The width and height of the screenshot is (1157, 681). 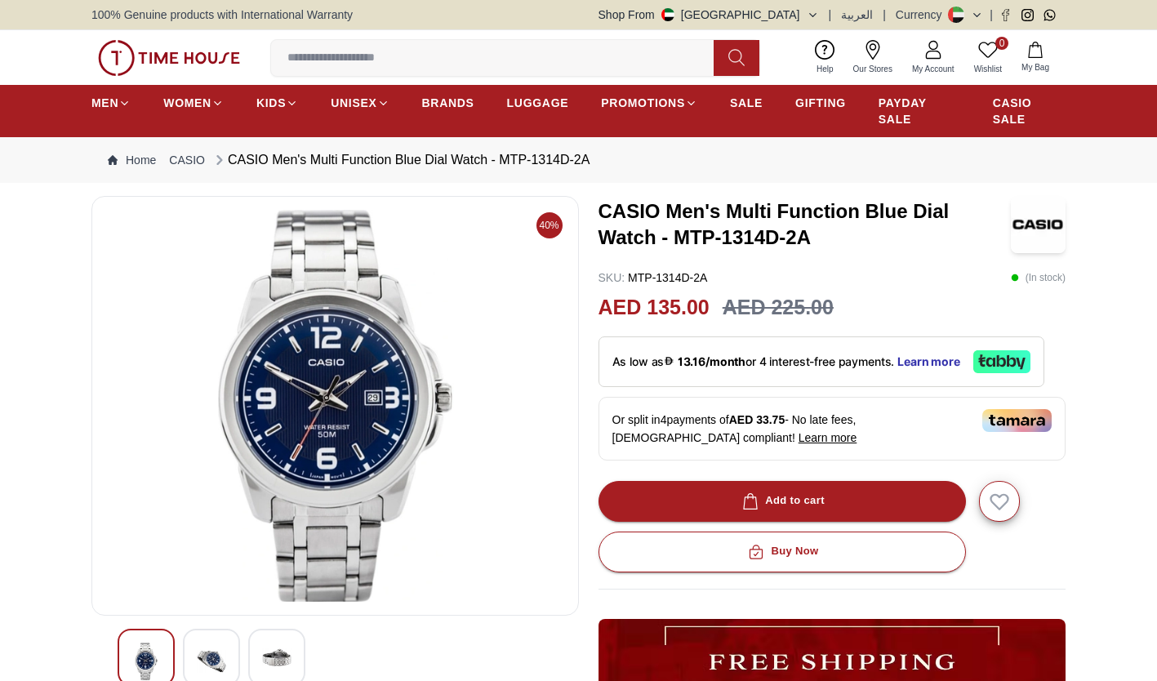 I want to click on span: SALE, so click(x=746, y=103).